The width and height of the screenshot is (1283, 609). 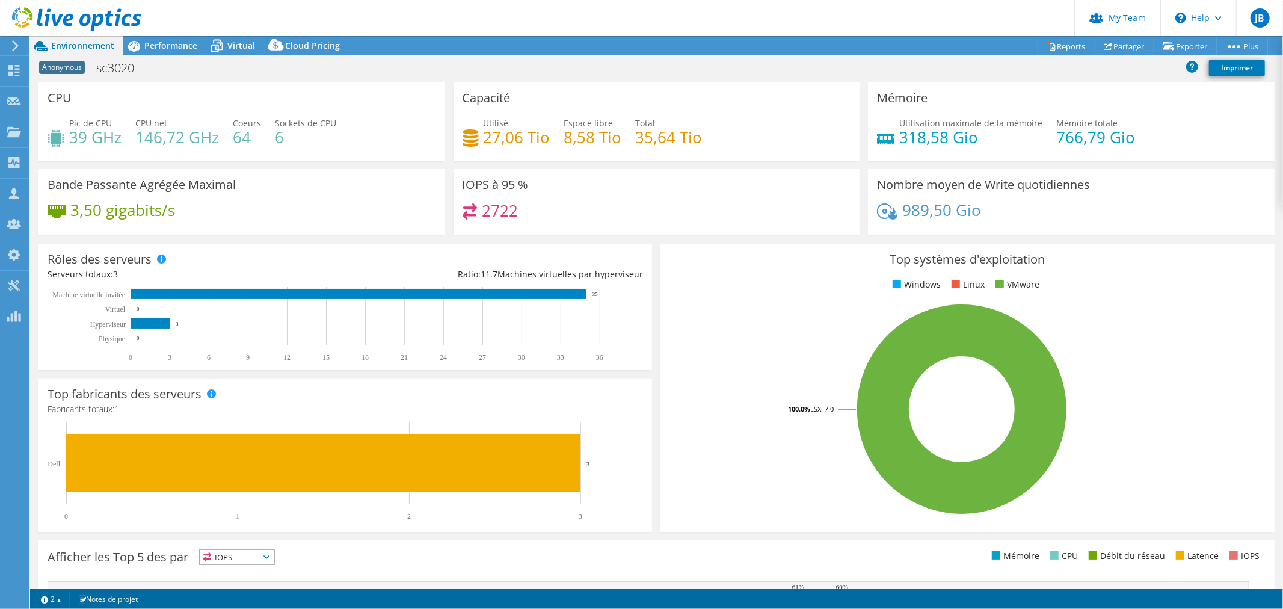 What do you see at coordinates (1242, 46) in the screenshot?
I see `a: Plus` at bounding box center [1242, 46].